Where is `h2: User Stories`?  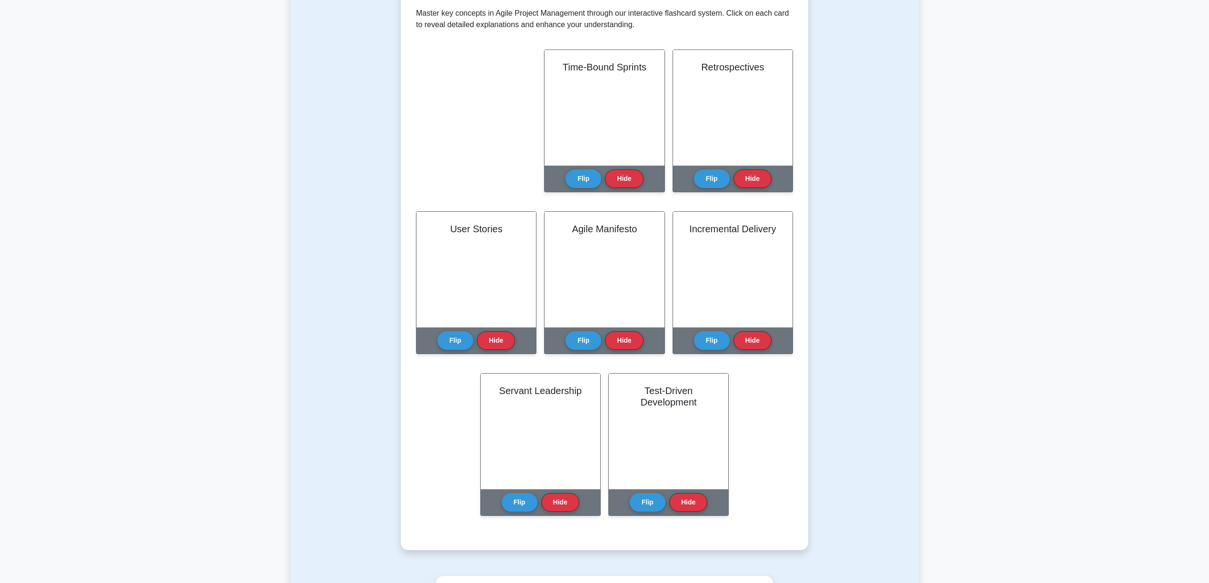 h2: User Stories is located at coordinates (476, 229).